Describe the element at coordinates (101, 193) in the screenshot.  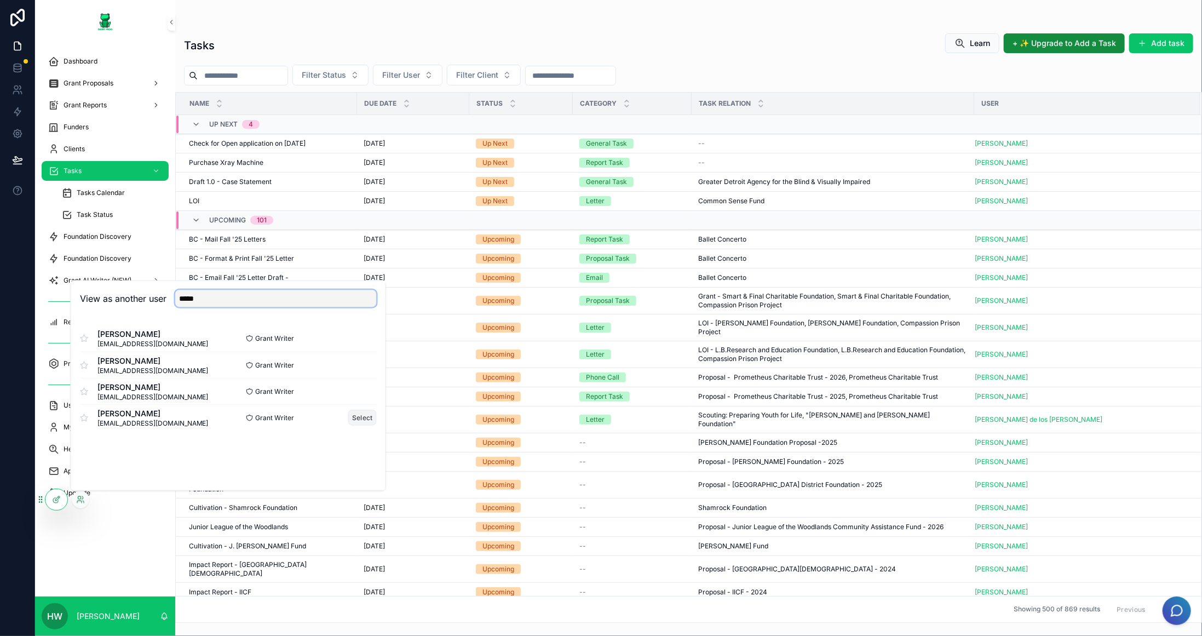
I see `span: Tasks Calendar` at that location.